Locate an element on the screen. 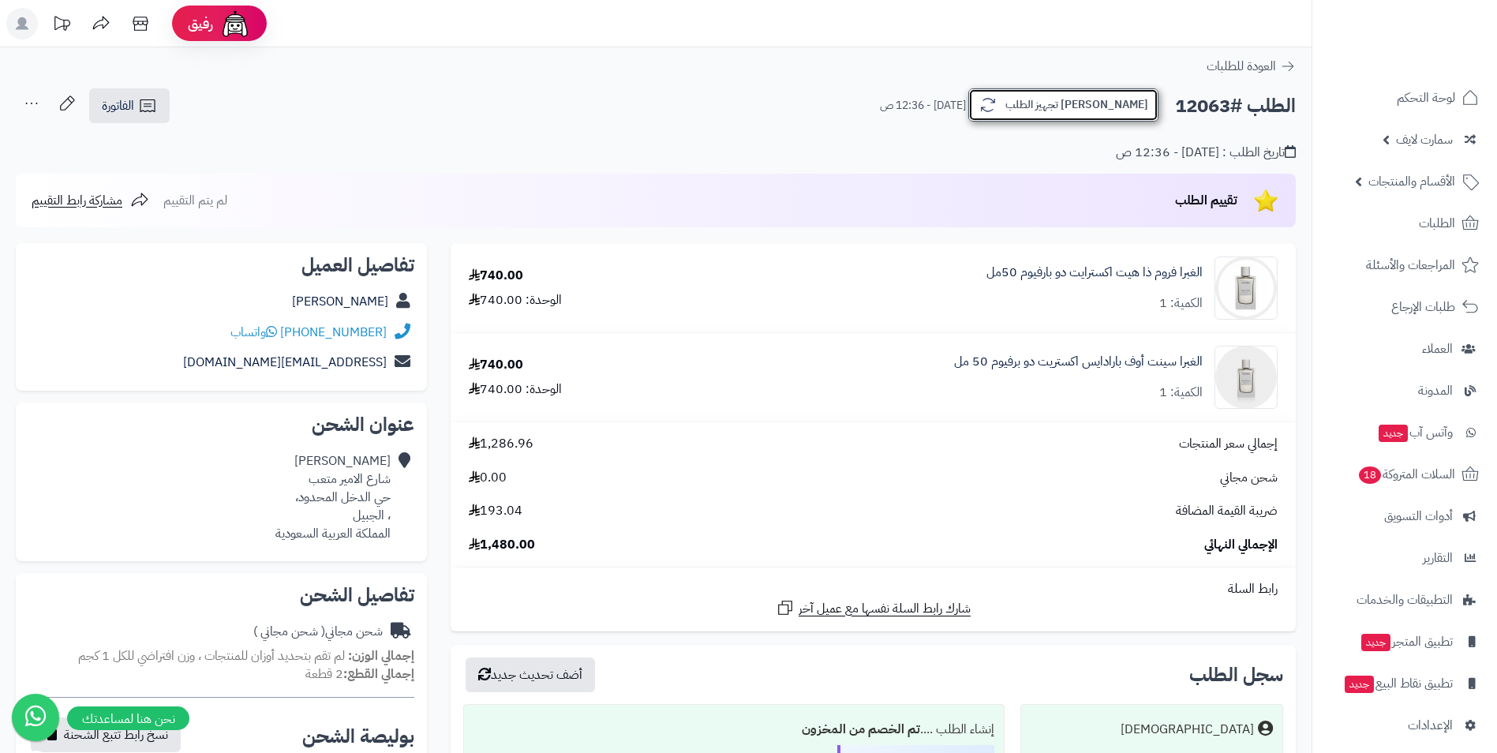  a: العودة للطلبات is located at coordinates (1251, 66).